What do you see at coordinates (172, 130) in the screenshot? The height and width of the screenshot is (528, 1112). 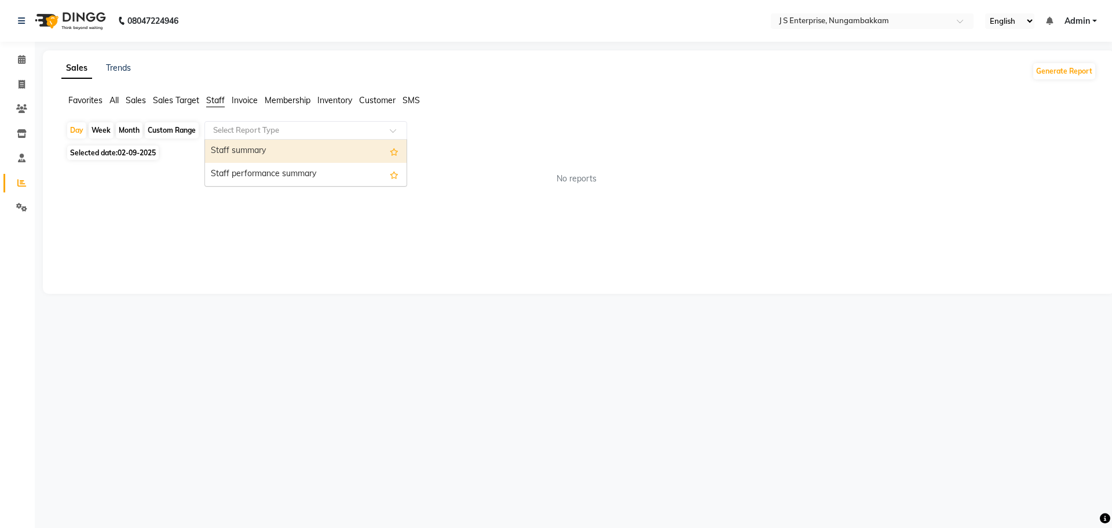 I see `div: Custom Range` at bounding box center [172, 130].